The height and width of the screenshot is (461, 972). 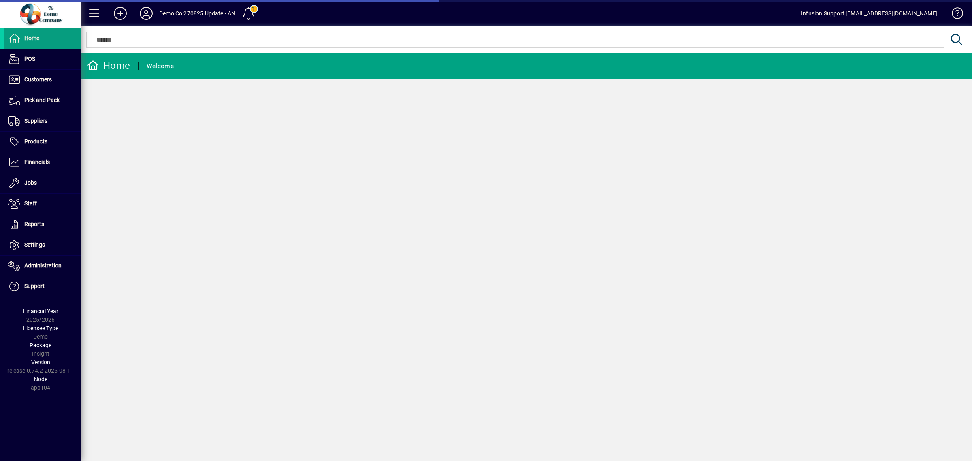 I want to click on span: Version, so click(x=41, y=362).